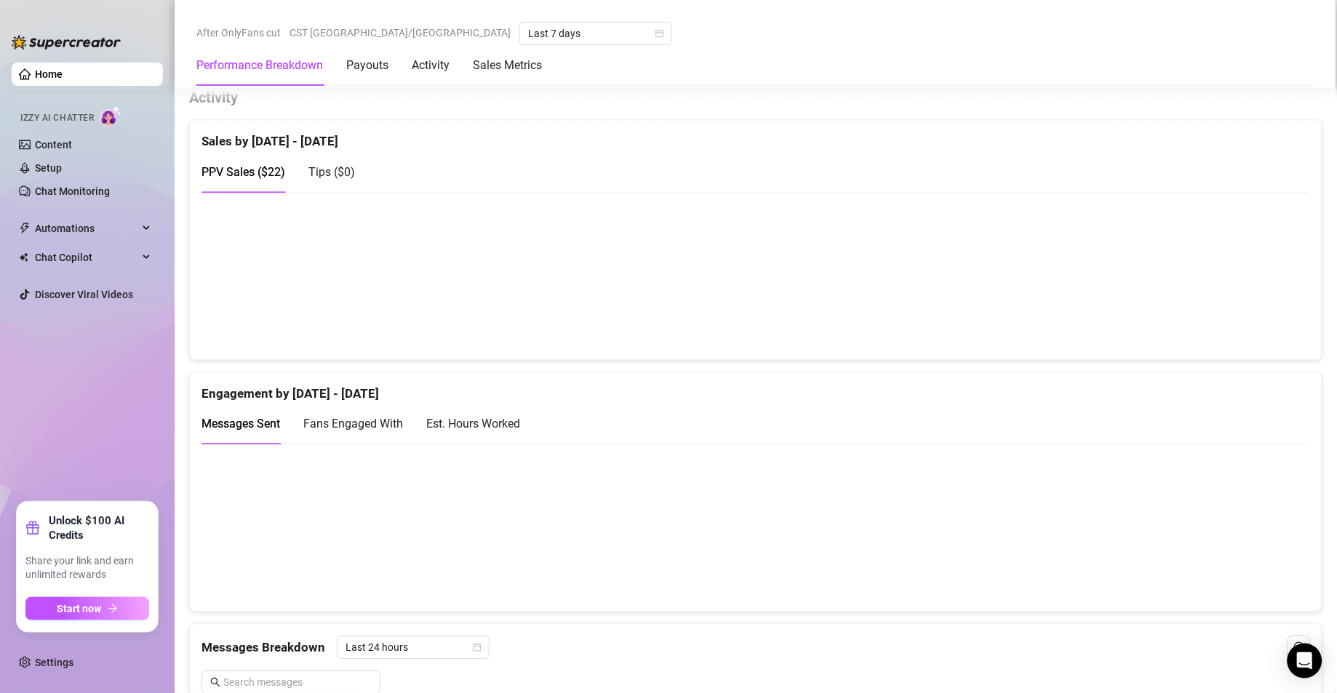 Image resolution: width=1337 pixels, height=693 pixels. What do you see at coordinates (1299, 647) in the screenshot?
I see `span: reload` at bounding box center [1299, 647].